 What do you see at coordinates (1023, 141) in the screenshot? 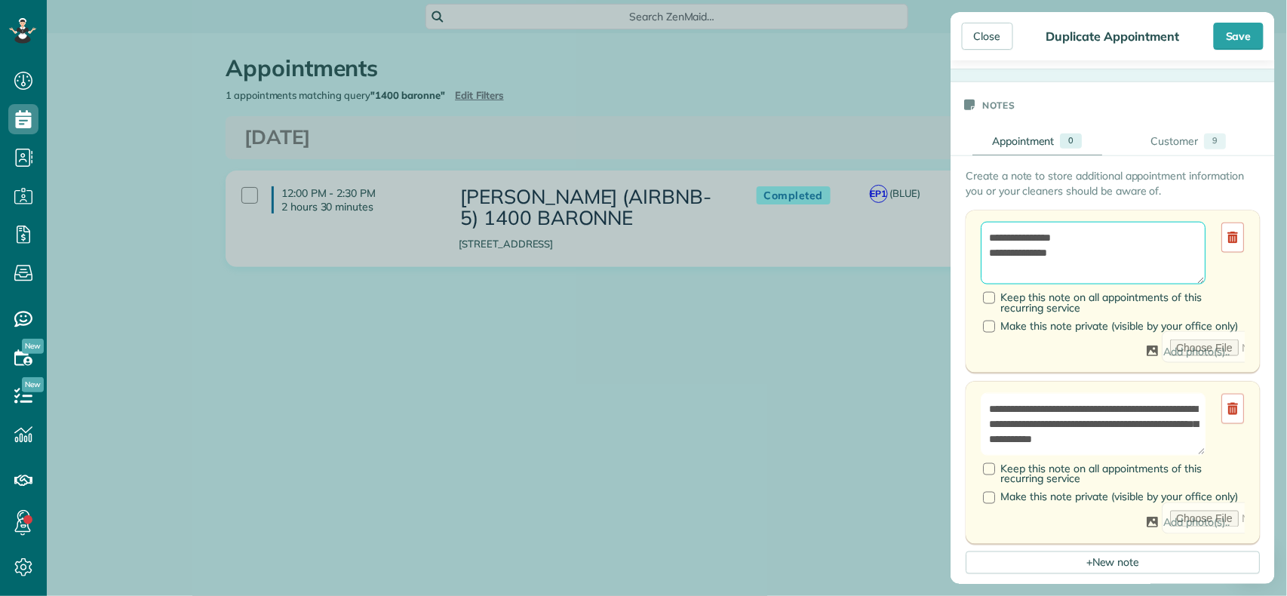
I see `div: Appointment` at bounding box center [1023, 141].